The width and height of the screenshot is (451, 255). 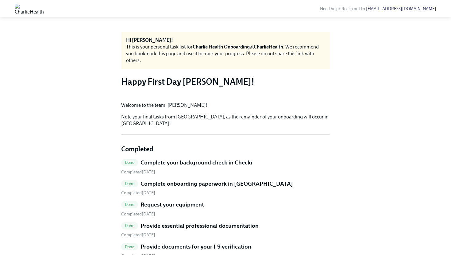 I want to click on h5: Provide essential professional documentation, so click(x=199, y=226).